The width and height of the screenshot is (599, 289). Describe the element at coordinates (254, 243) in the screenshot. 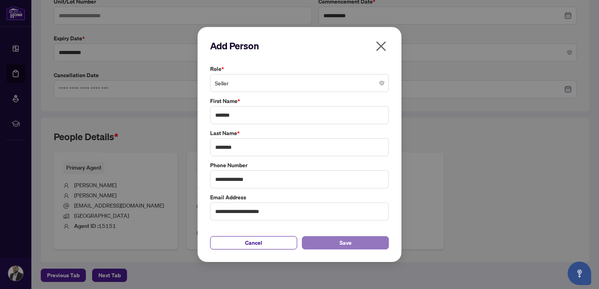

I see `button: Cancel` at that location.